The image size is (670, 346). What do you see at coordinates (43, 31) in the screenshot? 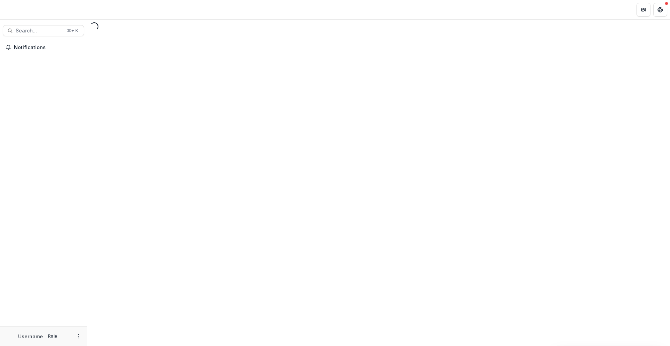
I see `button: Search...` at bounding box center [43, 31].